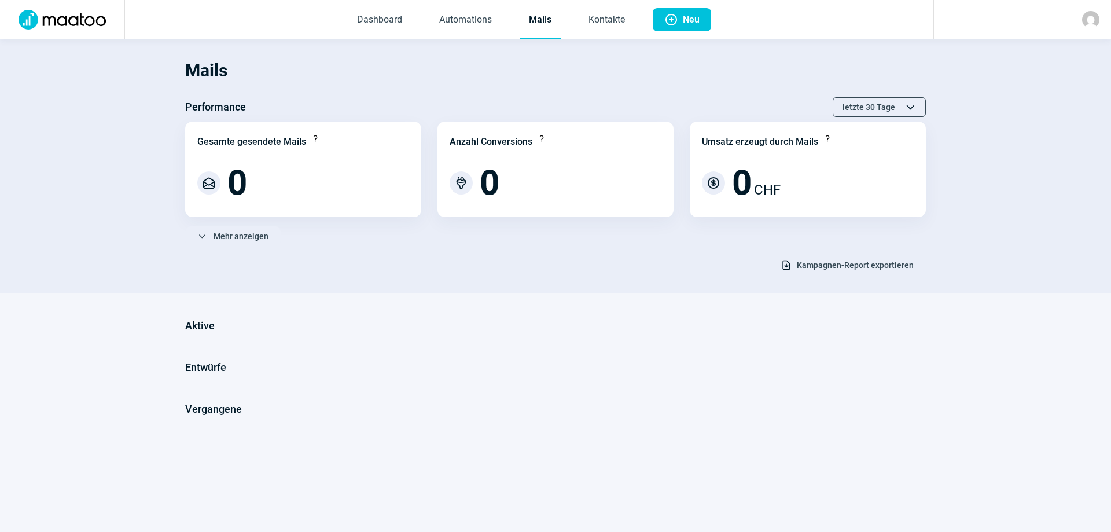  Describe the element at coordinates (465, 20) in the screenshot. I see `a: Automations` at that location.